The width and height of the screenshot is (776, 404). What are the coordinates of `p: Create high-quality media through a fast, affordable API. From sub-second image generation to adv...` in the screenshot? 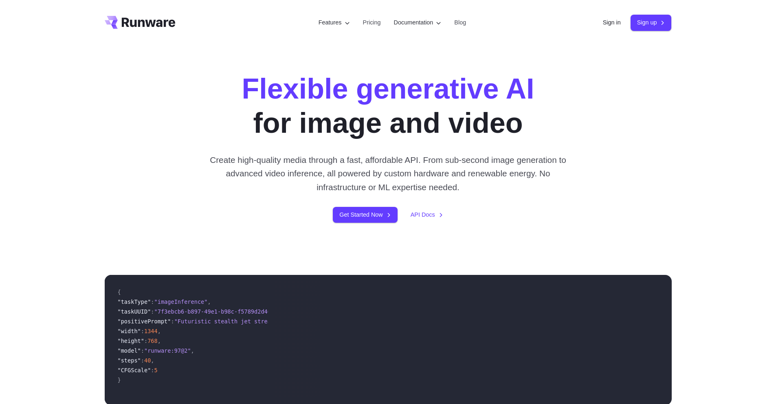 It's located at (388, 173).